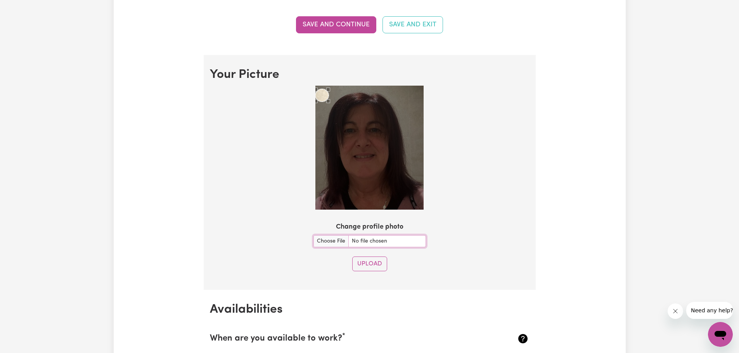  I want to click on h2: Your Picture, so click(370, 75).